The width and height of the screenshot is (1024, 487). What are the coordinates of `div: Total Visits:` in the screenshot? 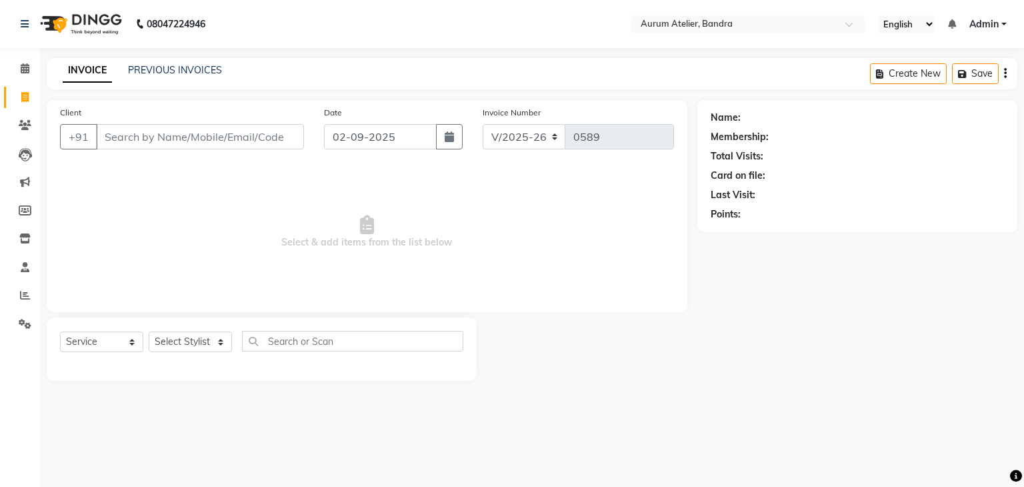 It's located at (737, 156).